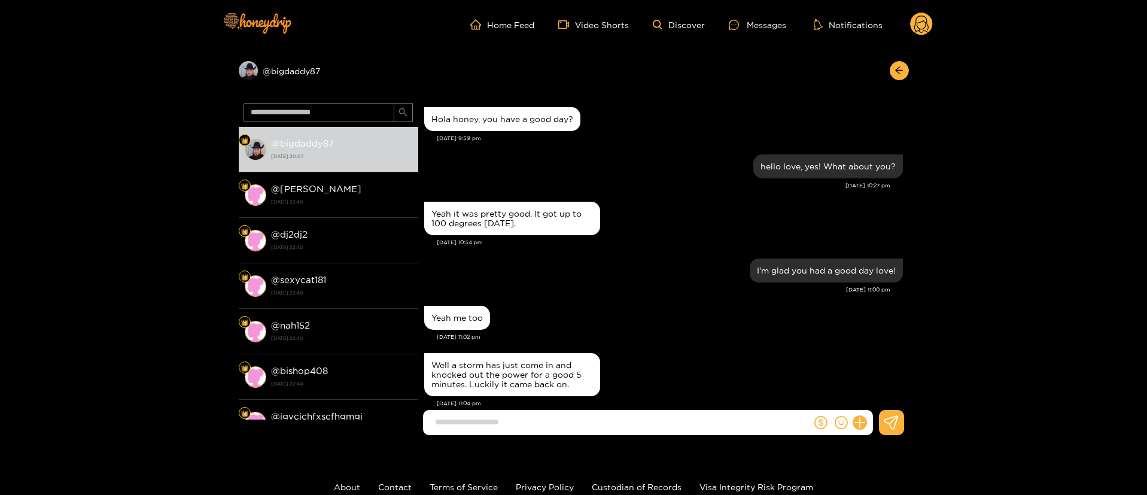 This screenshot has width=1147, height=495. Describe the element at coordinates (821, 422) in the screenshot. I see `span: dollar` at that location.